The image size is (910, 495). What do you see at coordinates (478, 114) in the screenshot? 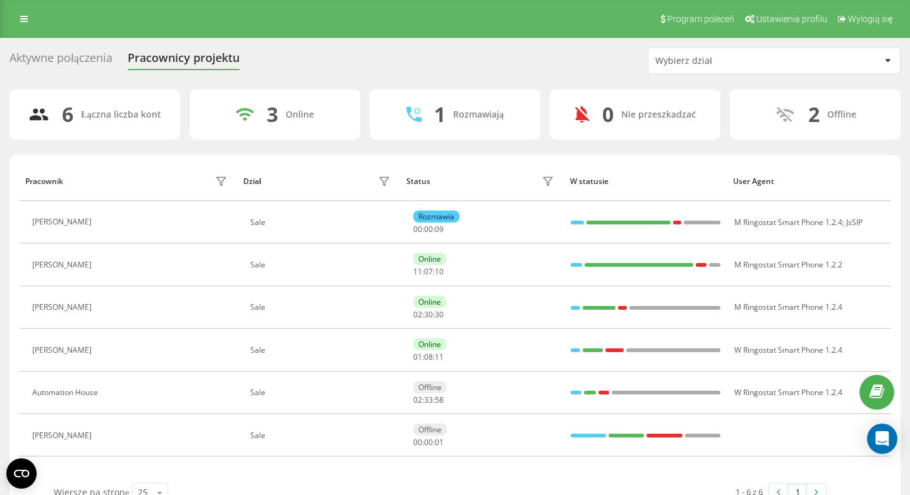
I see `div: Rozmawiają` at bounding box center [478, 114].